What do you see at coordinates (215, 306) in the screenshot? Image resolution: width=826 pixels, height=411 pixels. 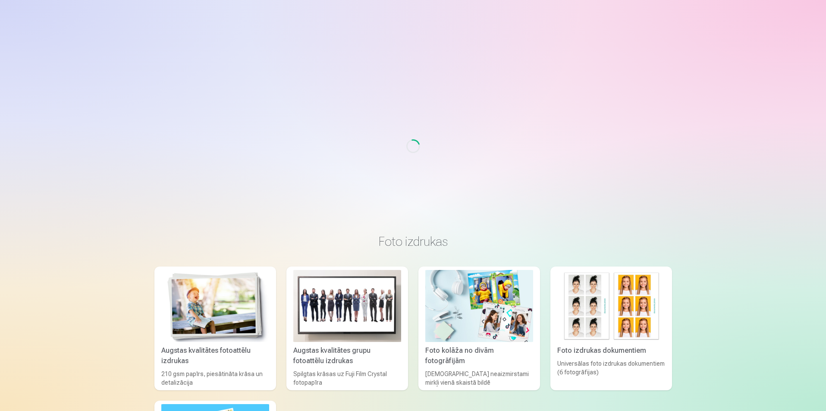 I see `img: Augstas kvalitātes fotoattēlu izdrukas` at bounding box center [215, 306].